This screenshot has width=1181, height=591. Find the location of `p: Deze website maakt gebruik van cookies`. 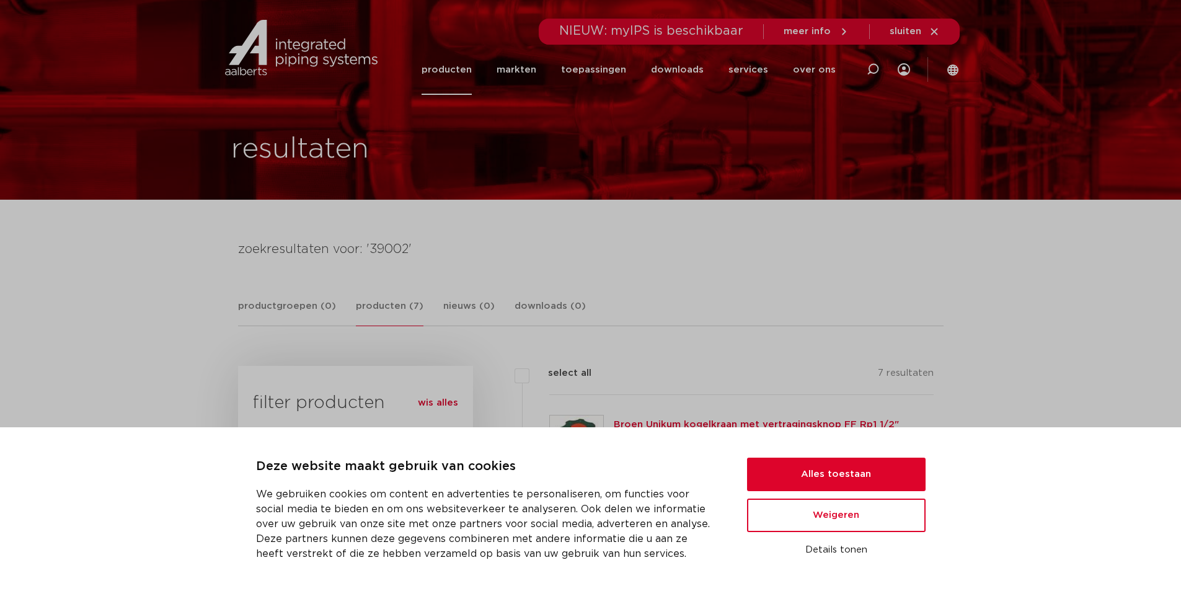

p: Deze website maakt gebruik van cookies is located at coordinates (487, 467).